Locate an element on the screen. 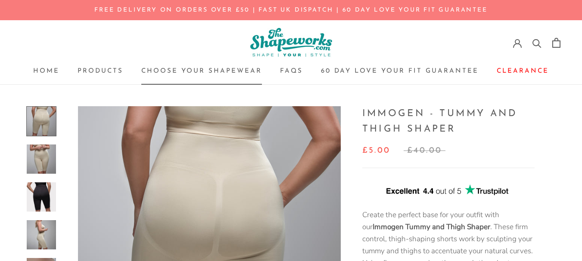 This screenshot has width=582, height=261. a: HomeHome is located at coordinates (46, 71).